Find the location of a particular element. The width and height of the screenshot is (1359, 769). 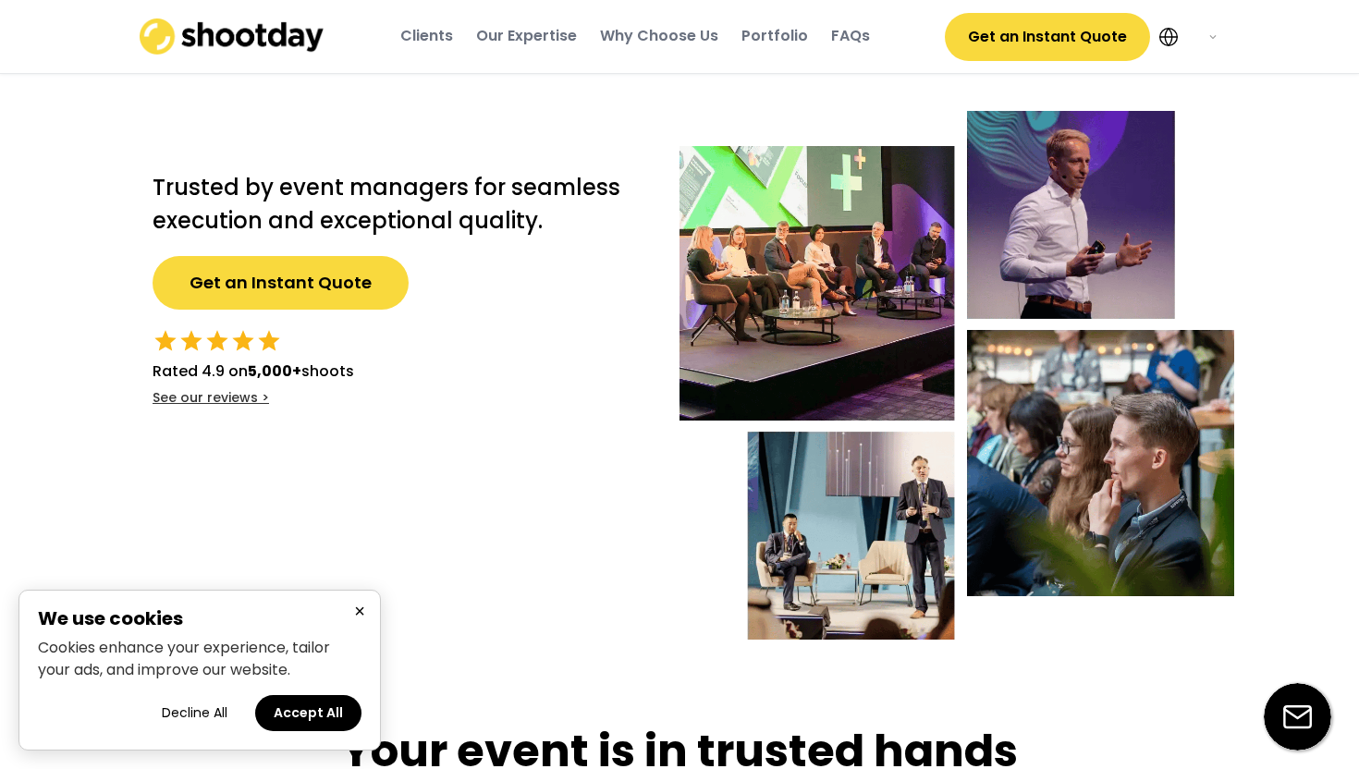

img: Event-hero-intl%402x.webp is located at coordinates (957, 375).